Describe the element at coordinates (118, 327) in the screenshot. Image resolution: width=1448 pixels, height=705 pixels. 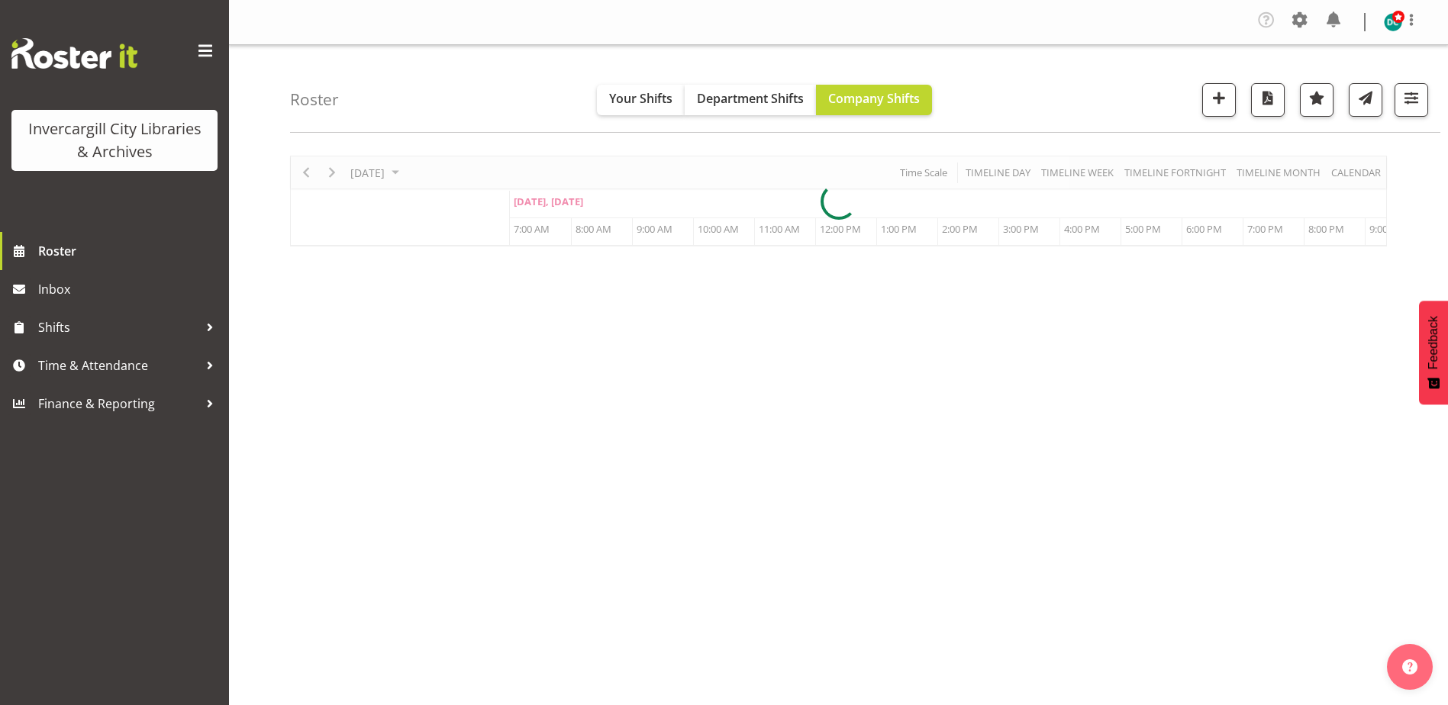
I see `span: Shifts` at that location.